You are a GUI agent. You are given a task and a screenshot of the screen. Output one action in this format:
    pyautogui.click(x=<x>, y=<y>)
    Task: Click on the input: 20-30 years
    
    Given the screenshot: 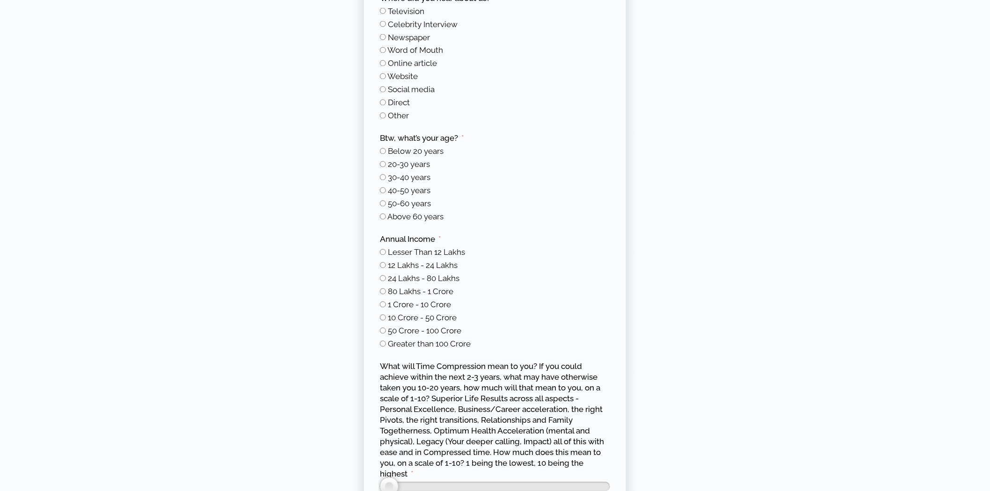 What is the action you would take?
    pyautogui.click(x=383, y=164)
    